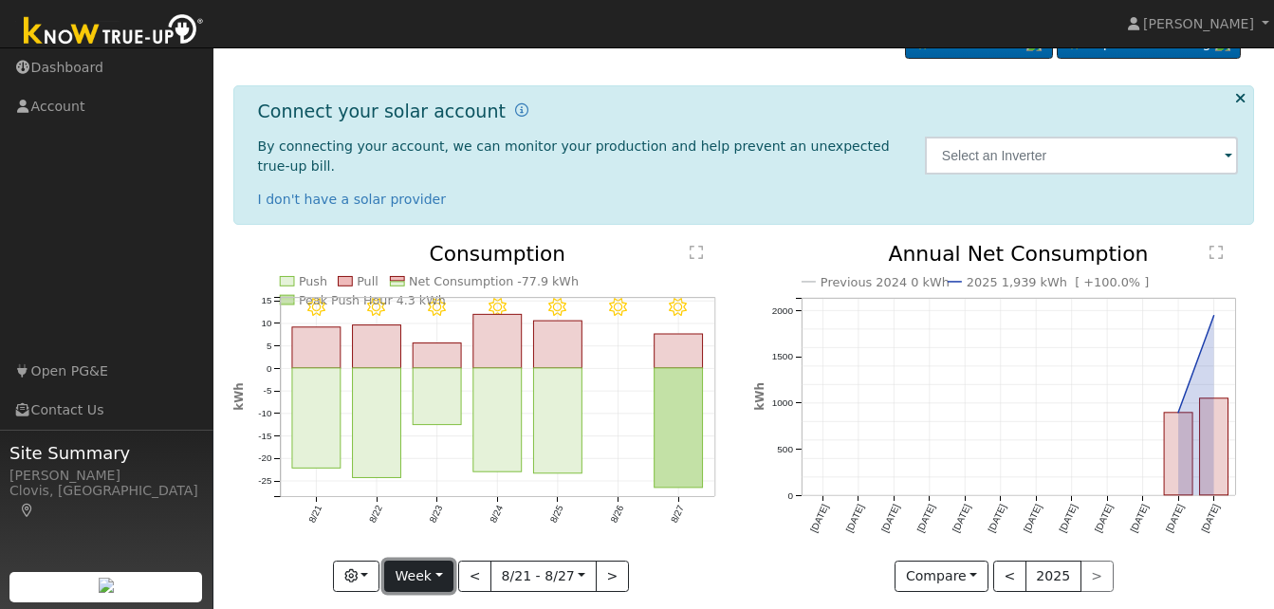 This screenshot has width=1274, height=609. I want to click on text: -25, so click(265, 481).